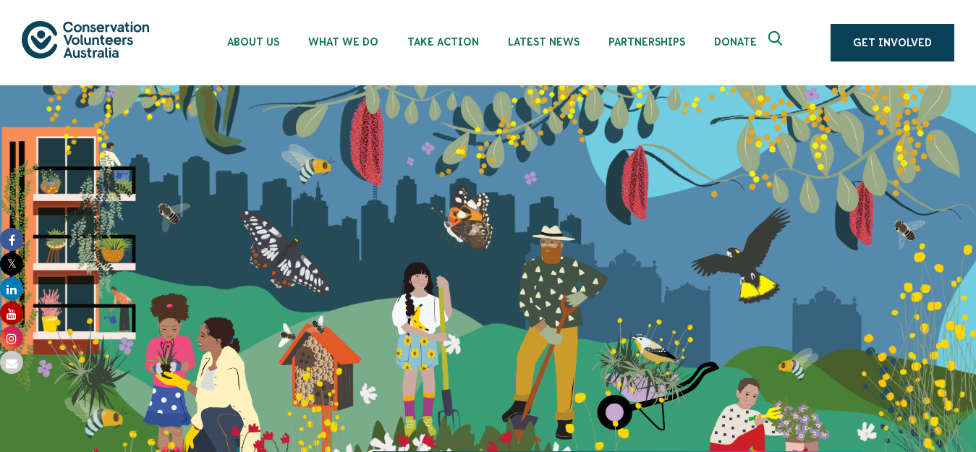 Image resolution: width=976 pixels, height=452 pixels. I want to click on span: Latest News, so click(544, 42).